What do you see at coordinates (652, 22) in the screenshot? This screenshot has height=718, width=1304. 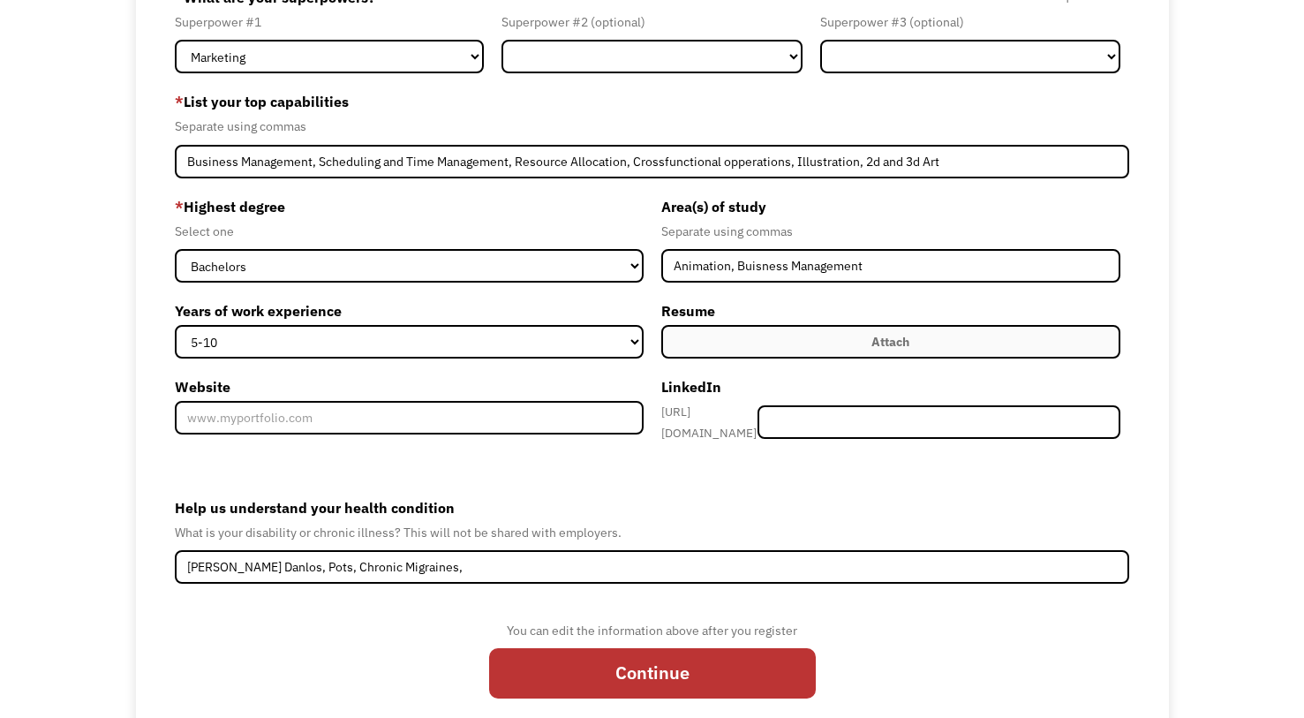 I see `div: Superpower #2 (optional)` at bounding box center [652, 22].